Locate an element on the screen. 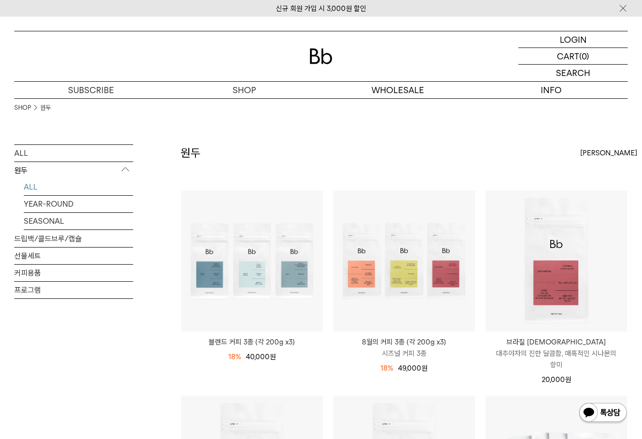 The width and height of the screenshot is (642, 439). img: 블렌드 커피 3종 (각 200g x3) is located at coordinates (252, 261).